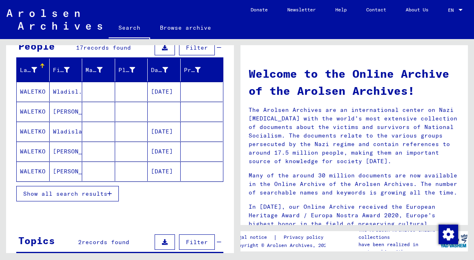  Describe the element at coordinates (131, 70) in the screenshot. I see `mat-header-cell: Place of Birth` at that location.